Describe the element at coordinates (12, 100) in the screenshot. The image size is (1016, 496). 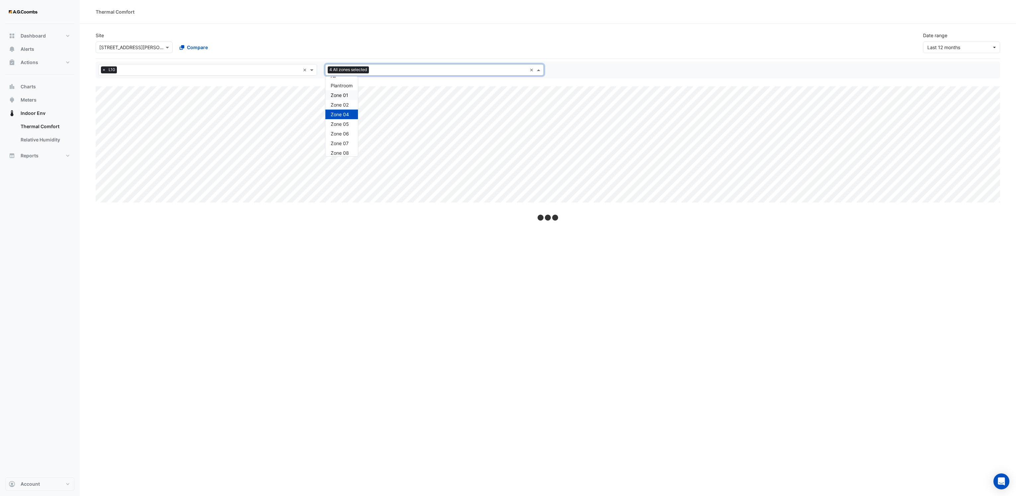
I see `app-icon: Meters` at that location.